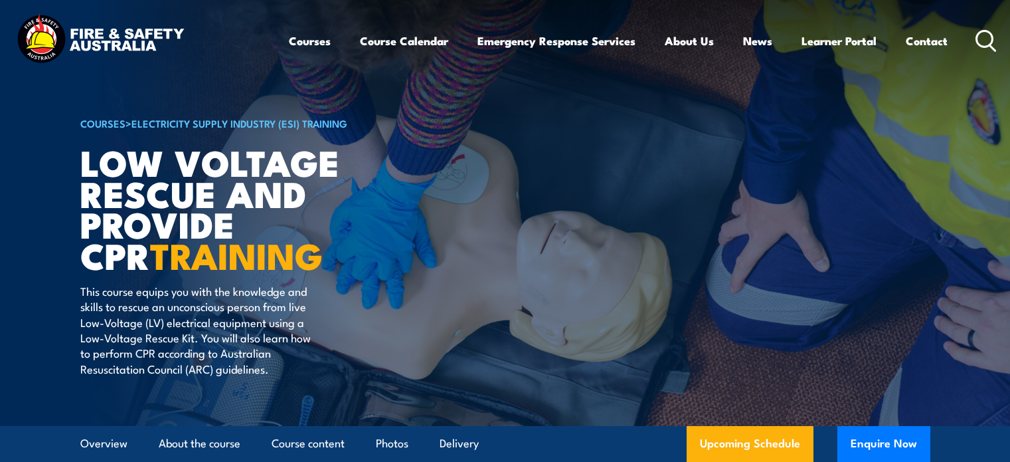 The height and width of the screenshot is (462, 1010). What do you see at coordinates (244, 208) in the screenshot?
I see `h1: Low Voltage Rescue and Provide CPR` at bounding box center [244, 208].